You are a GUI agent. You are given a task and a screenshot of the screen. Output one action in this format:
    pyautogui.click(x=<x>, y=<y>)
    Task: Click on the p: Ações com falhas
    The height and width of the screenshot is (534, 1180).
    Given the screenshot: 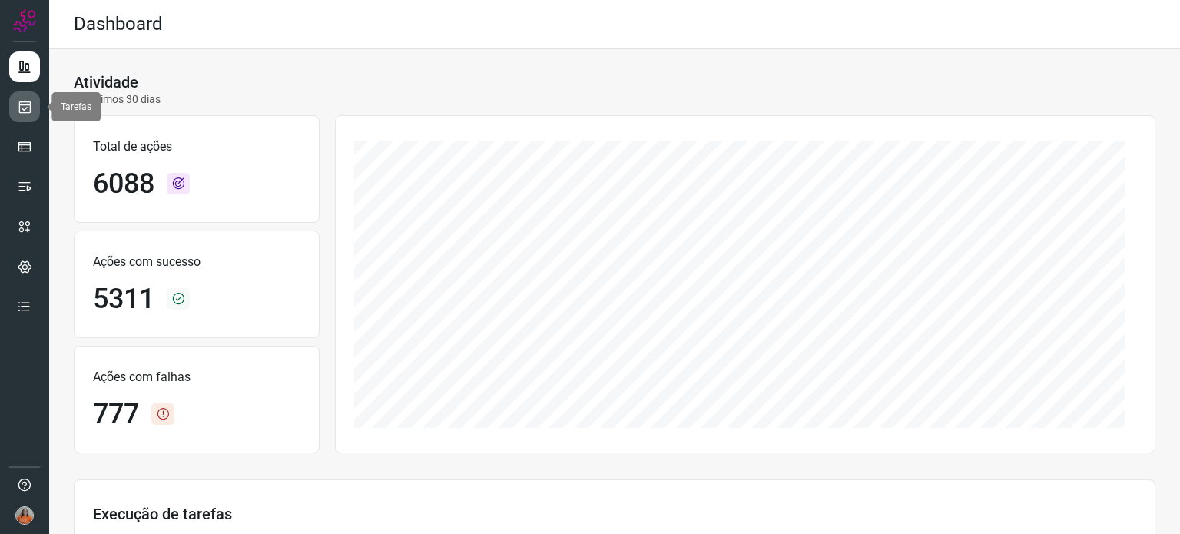 What is the action you would take?
    pyautogui.click(x=197, y=377)
    